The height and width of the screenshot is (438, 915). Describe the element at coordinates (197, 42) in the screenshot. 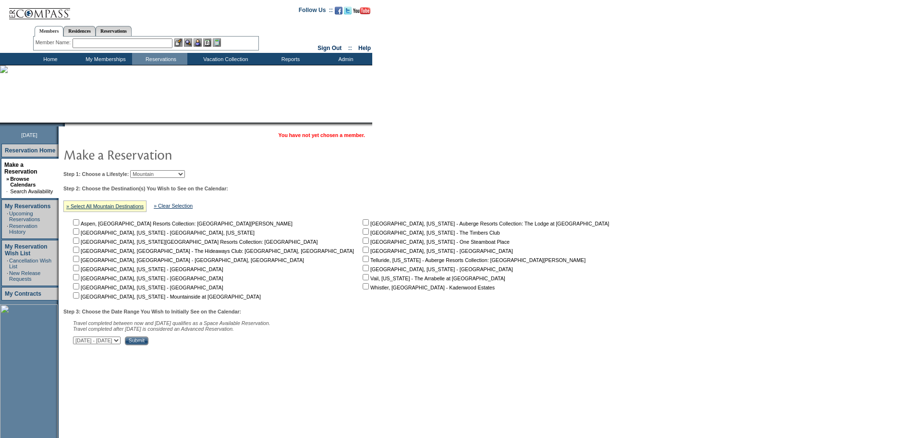

I see `img: Impersonate` at that location.